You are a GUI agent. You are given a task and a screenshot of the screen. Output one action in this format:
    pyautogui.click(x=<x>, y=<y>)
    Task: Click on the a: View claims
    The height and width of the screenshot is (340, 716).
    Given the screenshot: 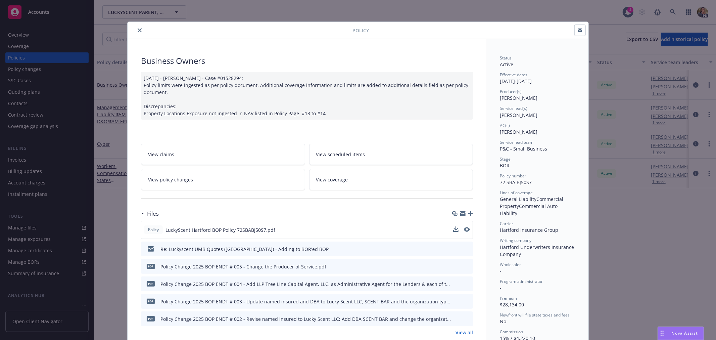 What is the action you would take?
    pyautogui.click(x=223, y=154)
    